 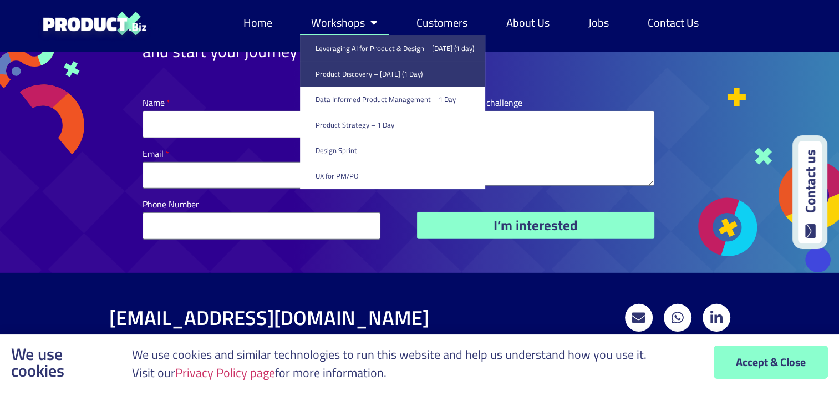 I want to click on span: Accept & Close, so click(x=771, y=362).